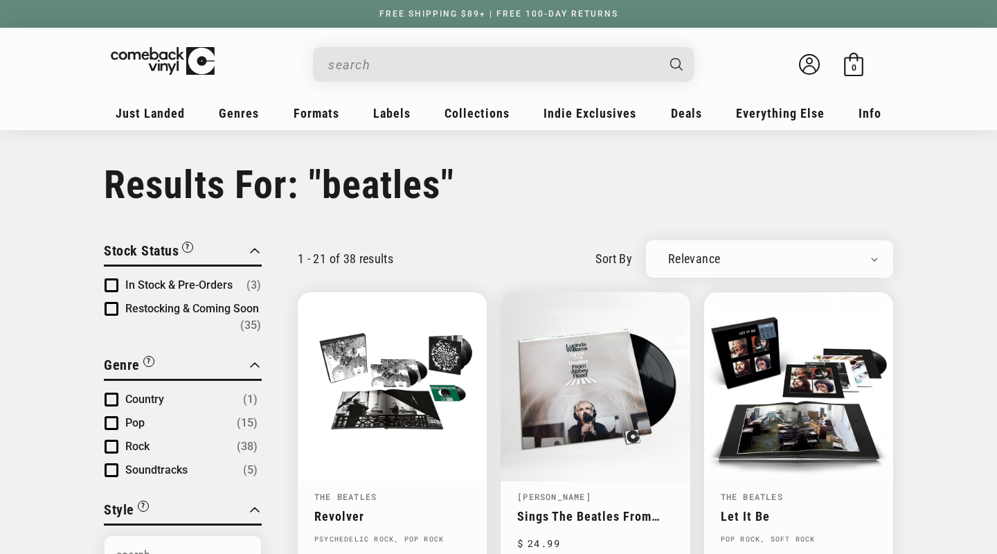  I want to click on span: Indie Exclusives, so click(590, 113).